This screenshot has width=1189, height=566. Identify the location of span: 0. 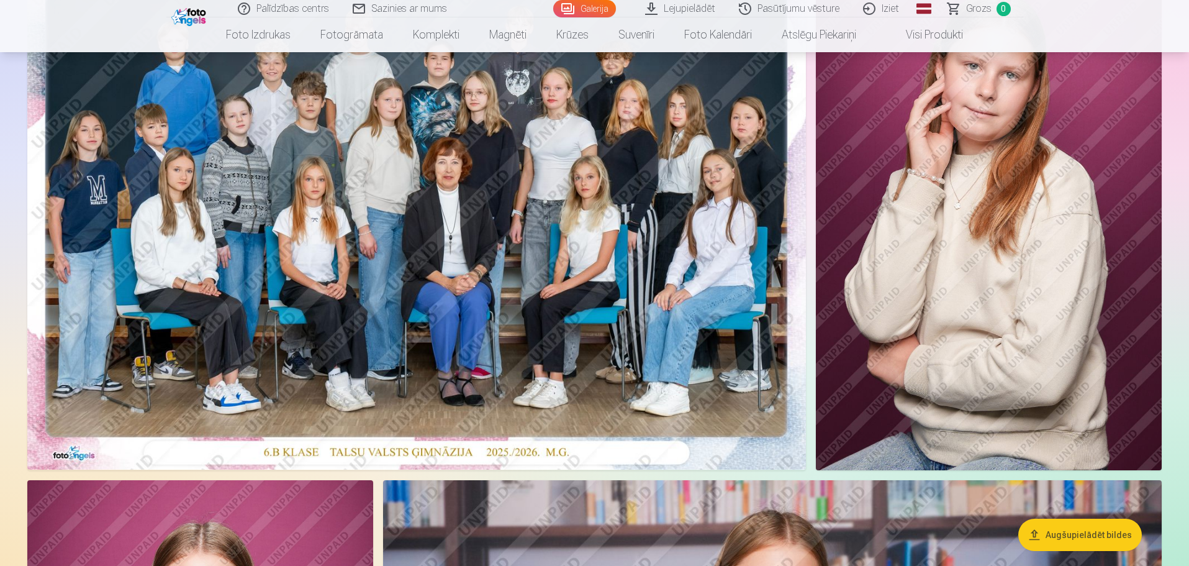
(1003, 9).